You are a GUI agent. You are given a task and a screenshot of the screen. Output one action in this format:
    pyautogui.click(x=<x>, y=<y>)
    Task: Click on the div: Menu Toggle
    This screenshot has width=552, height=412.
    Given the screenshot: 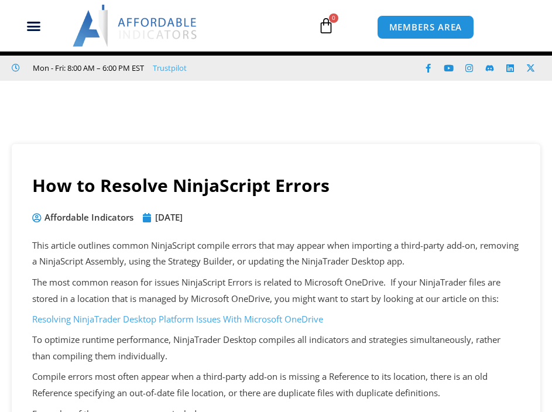 What is the action you would take?
    pyautogui.click(x=33, y=26)
    